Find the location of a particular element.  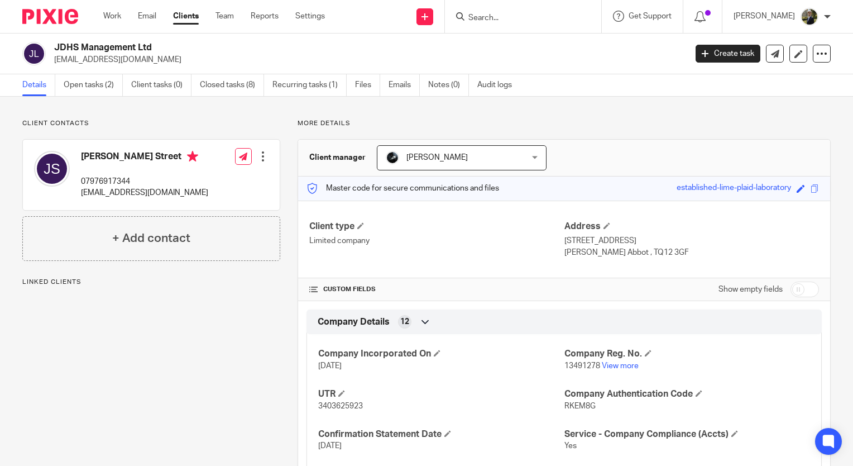

a: Details is located at coordinates (39, 85).